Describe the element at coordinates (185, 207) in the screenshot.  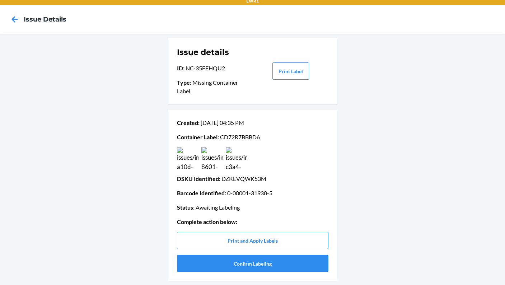
I see `span: Status :` at that location.